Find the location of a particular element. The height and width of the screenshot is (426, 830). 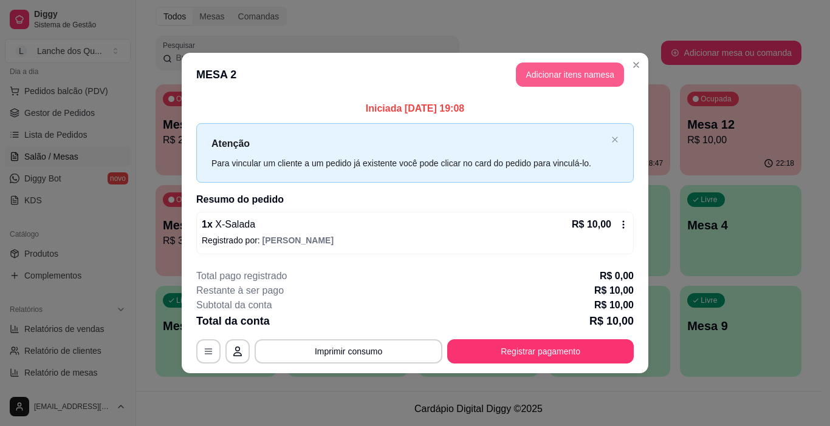

h2: Resumo do pedido is located at coordinates (415, 200).